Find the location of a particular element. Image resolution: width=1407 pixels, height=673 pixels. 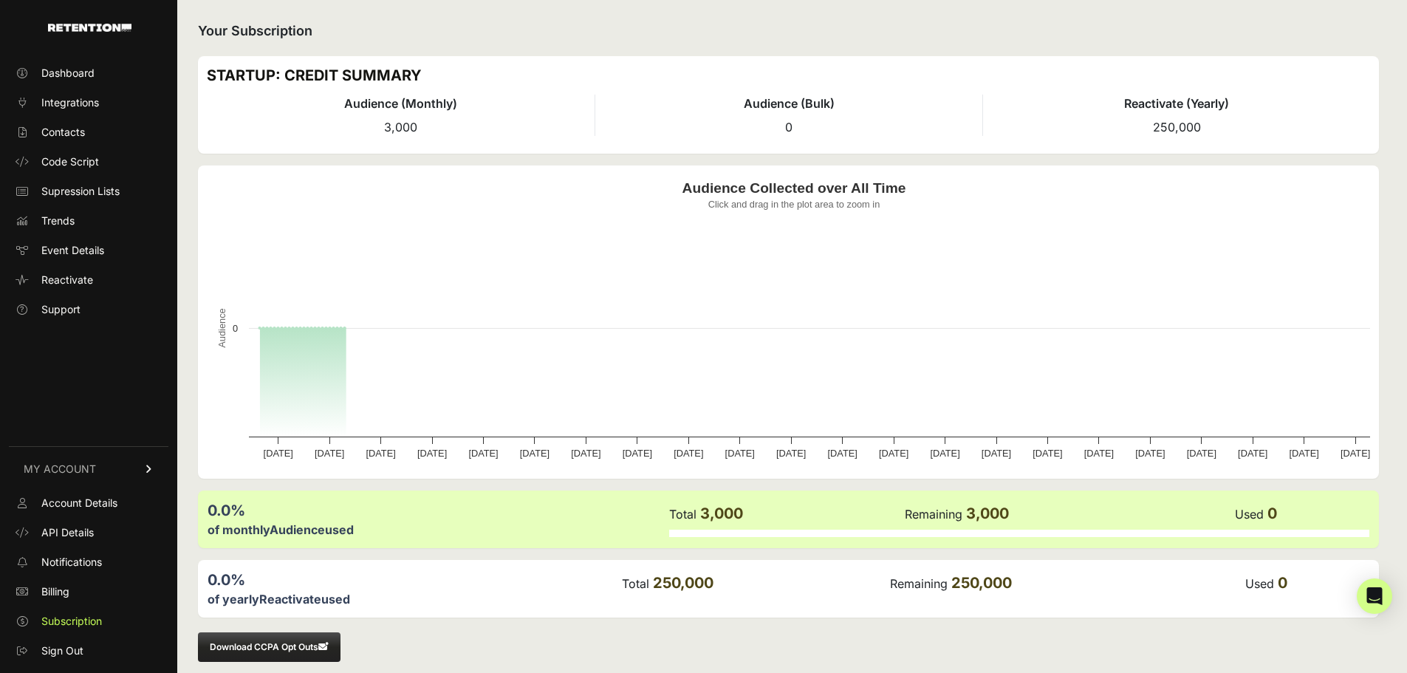

span: Notifications is located at coordinates (72, 562).